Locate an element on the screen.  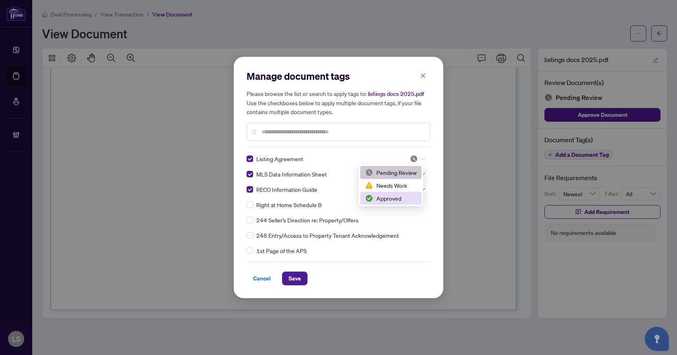
span: 1st Page of the APS is located at coordinates (281, 251).